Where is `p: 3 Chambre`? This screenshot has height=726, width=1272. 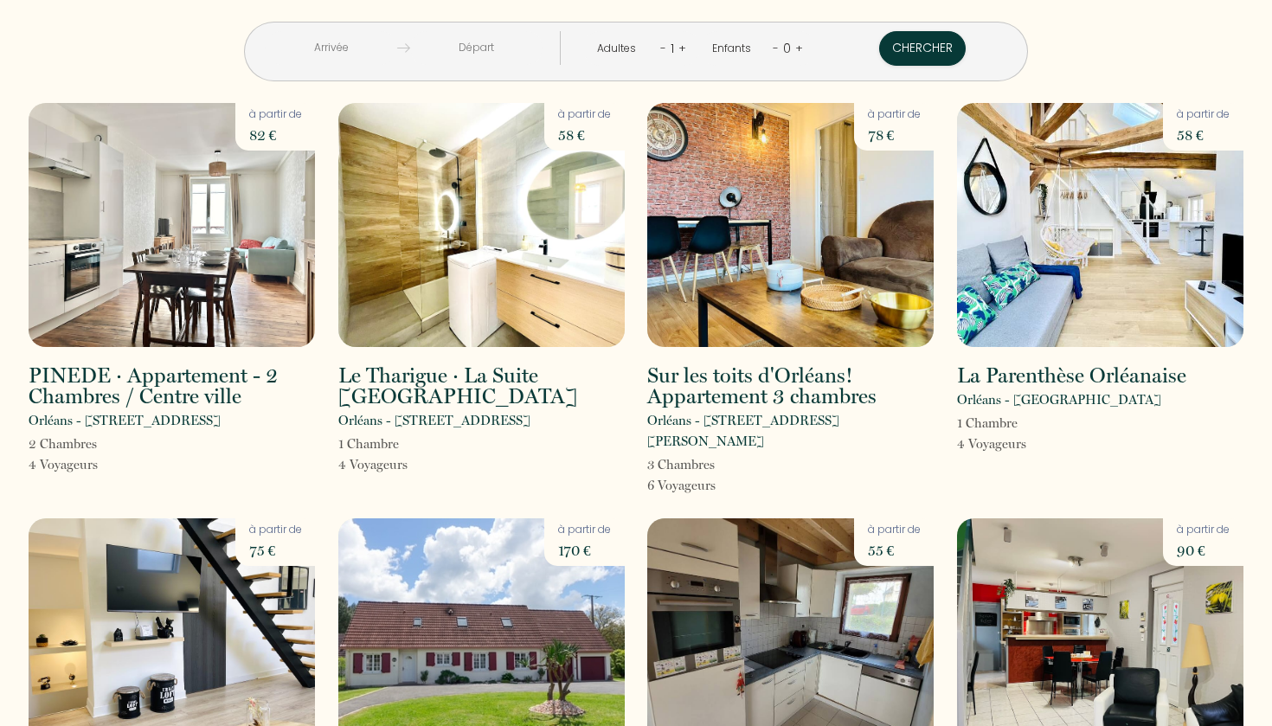
p: 3 Chambre is located at coordinates (681, 465).